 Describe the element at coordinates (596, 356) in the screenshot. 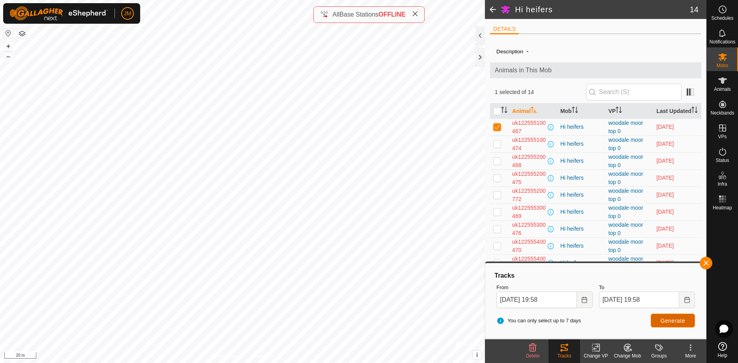

I see `div: Change VP` at that location.